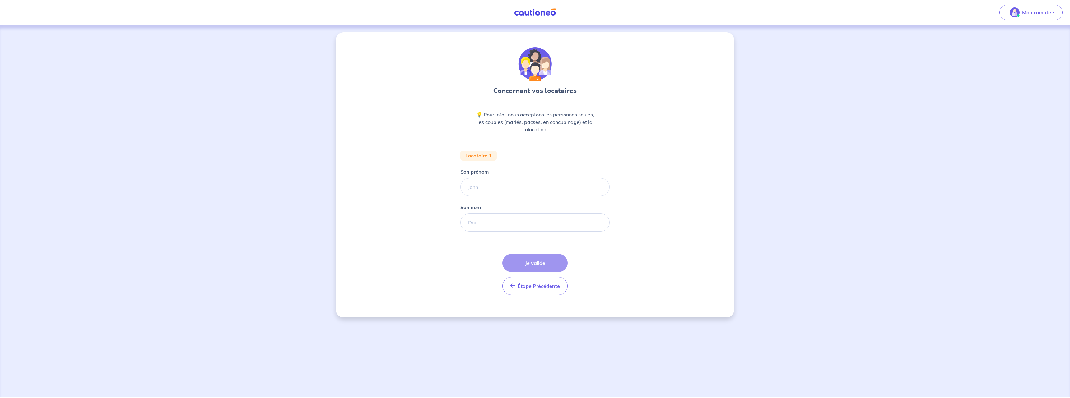  Describe the element at coordinates (535, 174) in the screenshot. I see `div: NEW` at that location.